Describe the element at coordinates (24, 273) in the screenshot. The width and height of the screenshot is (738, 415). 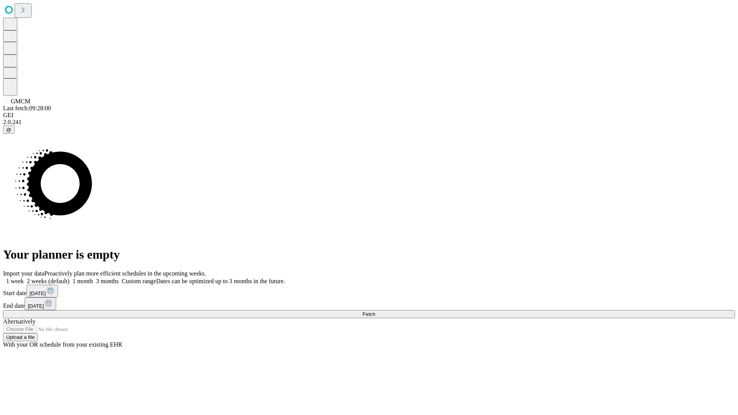
I see `span: Import your data` at that location.